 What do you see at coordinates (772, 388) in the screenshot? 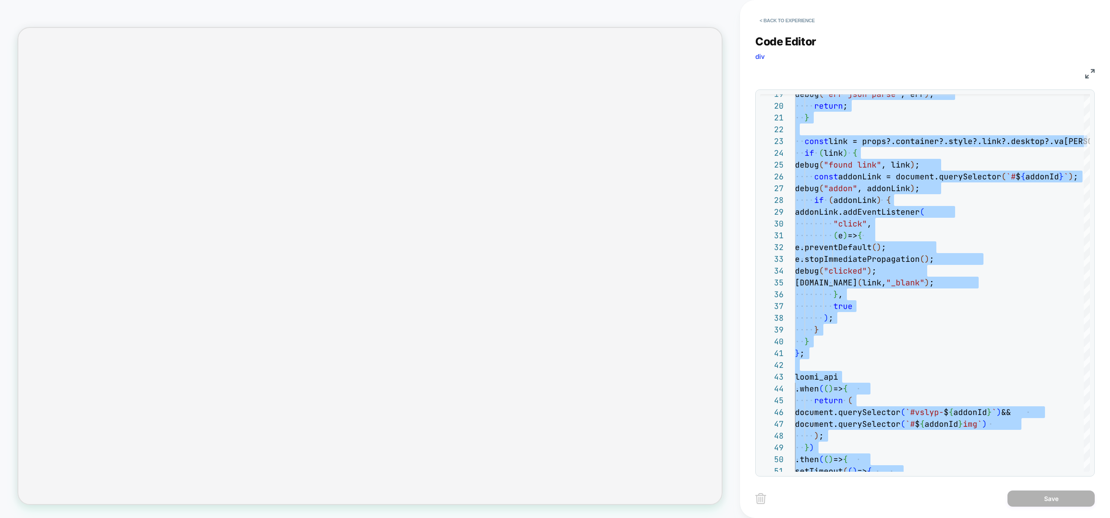
I see `div: 44` at bounding box center [772, 388].